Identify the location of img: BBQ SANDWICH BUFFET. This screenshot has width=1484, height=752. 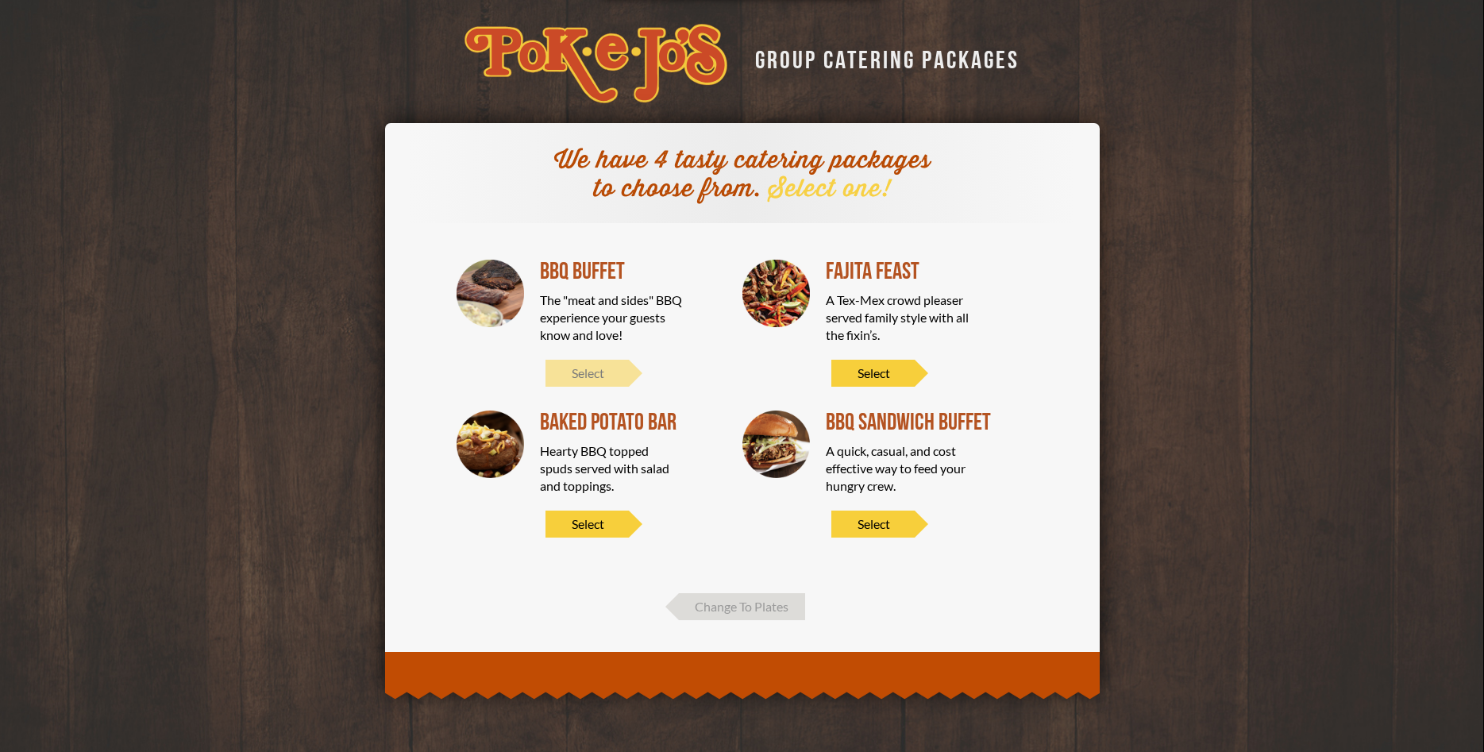
(777, 445).